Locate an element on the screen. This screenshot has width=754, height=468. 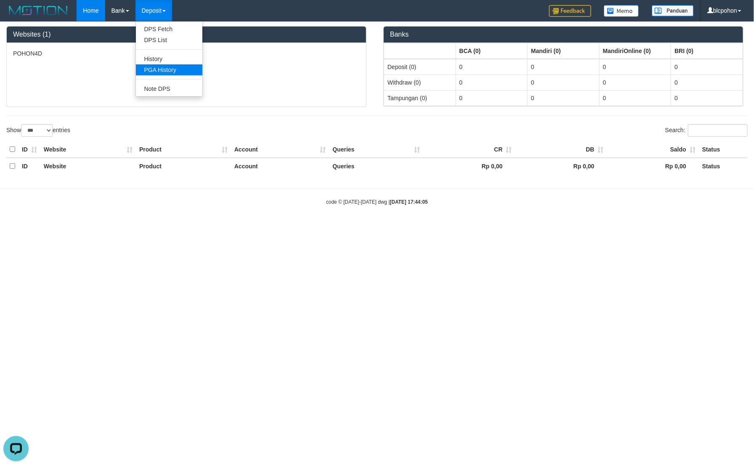
label: Search: is located at coordinates (707, 130).